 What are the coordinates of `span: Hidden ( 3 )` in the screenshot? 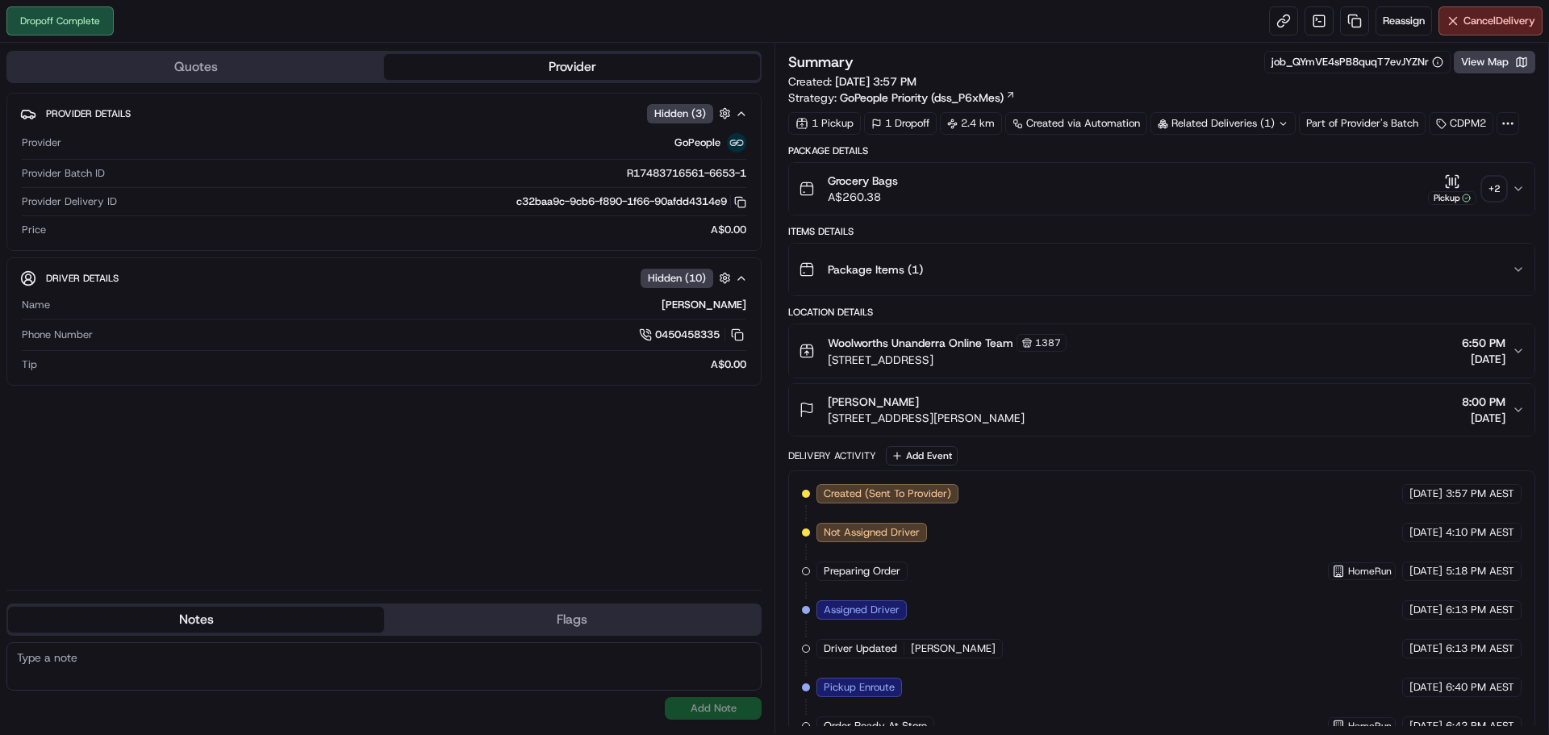 It's located at (680, 114).